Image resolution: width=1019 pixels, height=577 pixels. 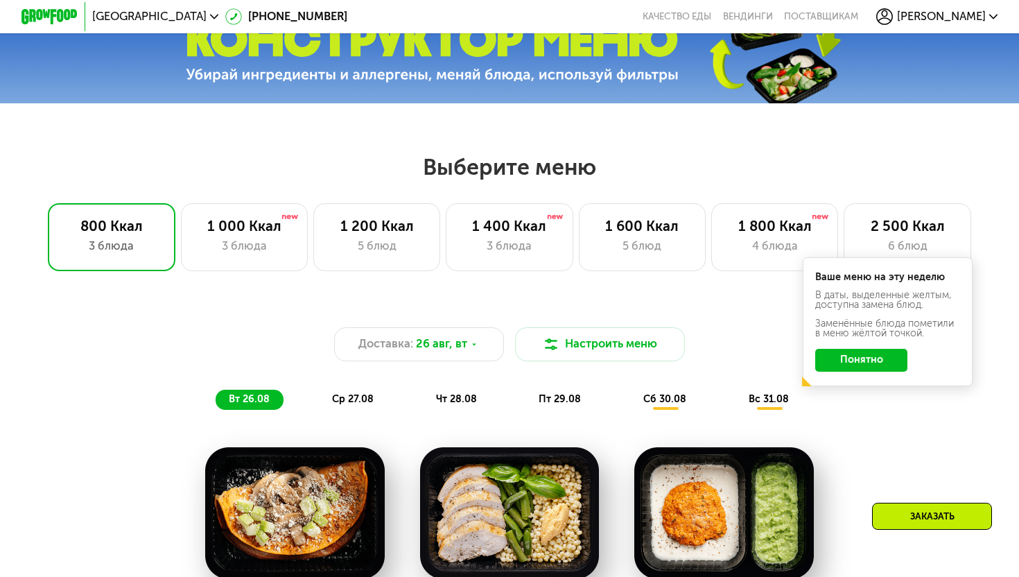 What do you see at coordinates (112, 226) in the screenshot?
I see `div: 800 Ккал` at bounding box center [112, 226].